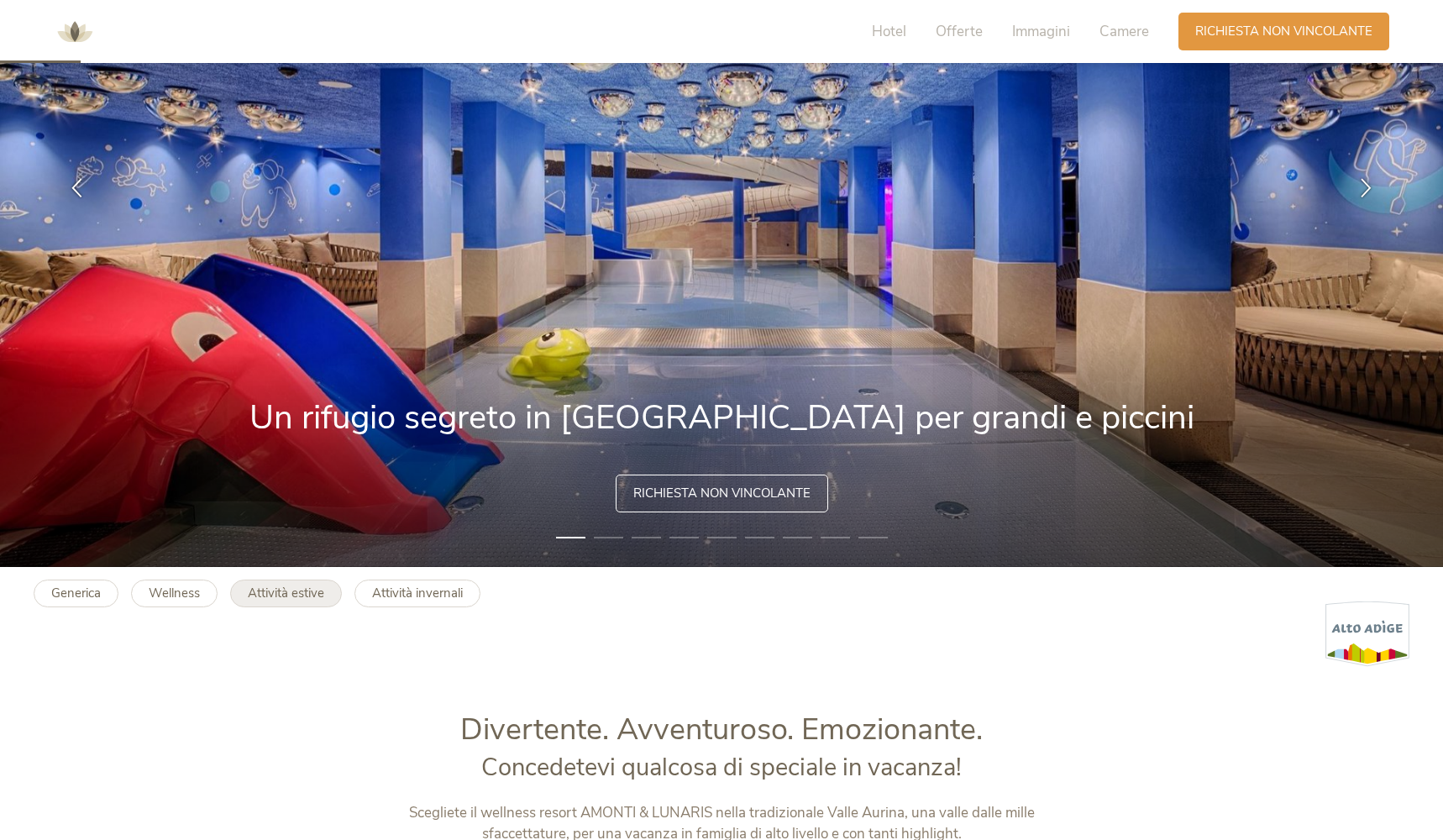  Describe the element at coordinates (75, 31) in the screenshot. I see `a: AMONTI & LUNARIS Wellnessresort` at that location.